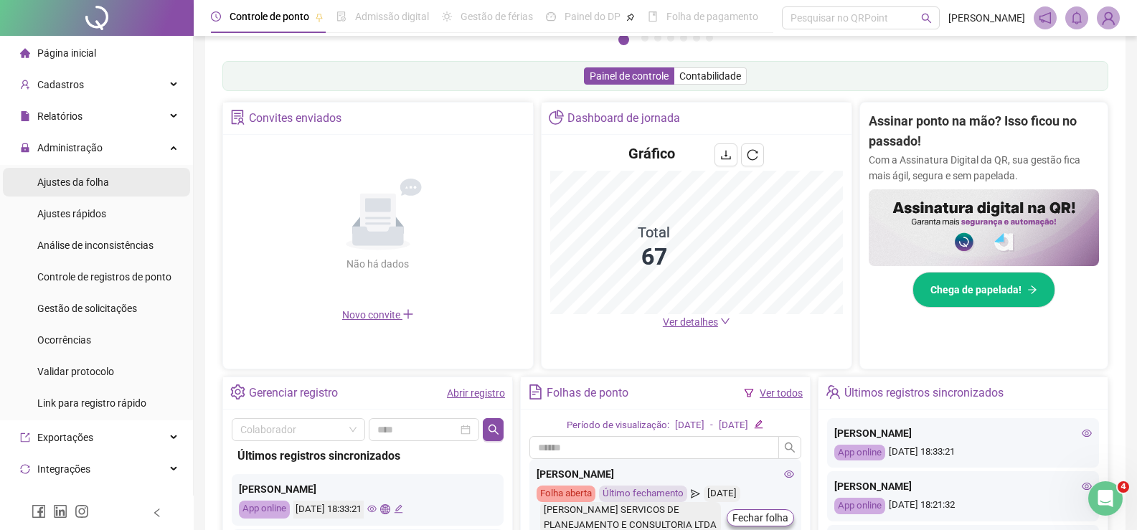  What do you see at coordinates (566, 494) in the screenshot?
I see `div: Folha aberta` at bounding box center [566, 494].